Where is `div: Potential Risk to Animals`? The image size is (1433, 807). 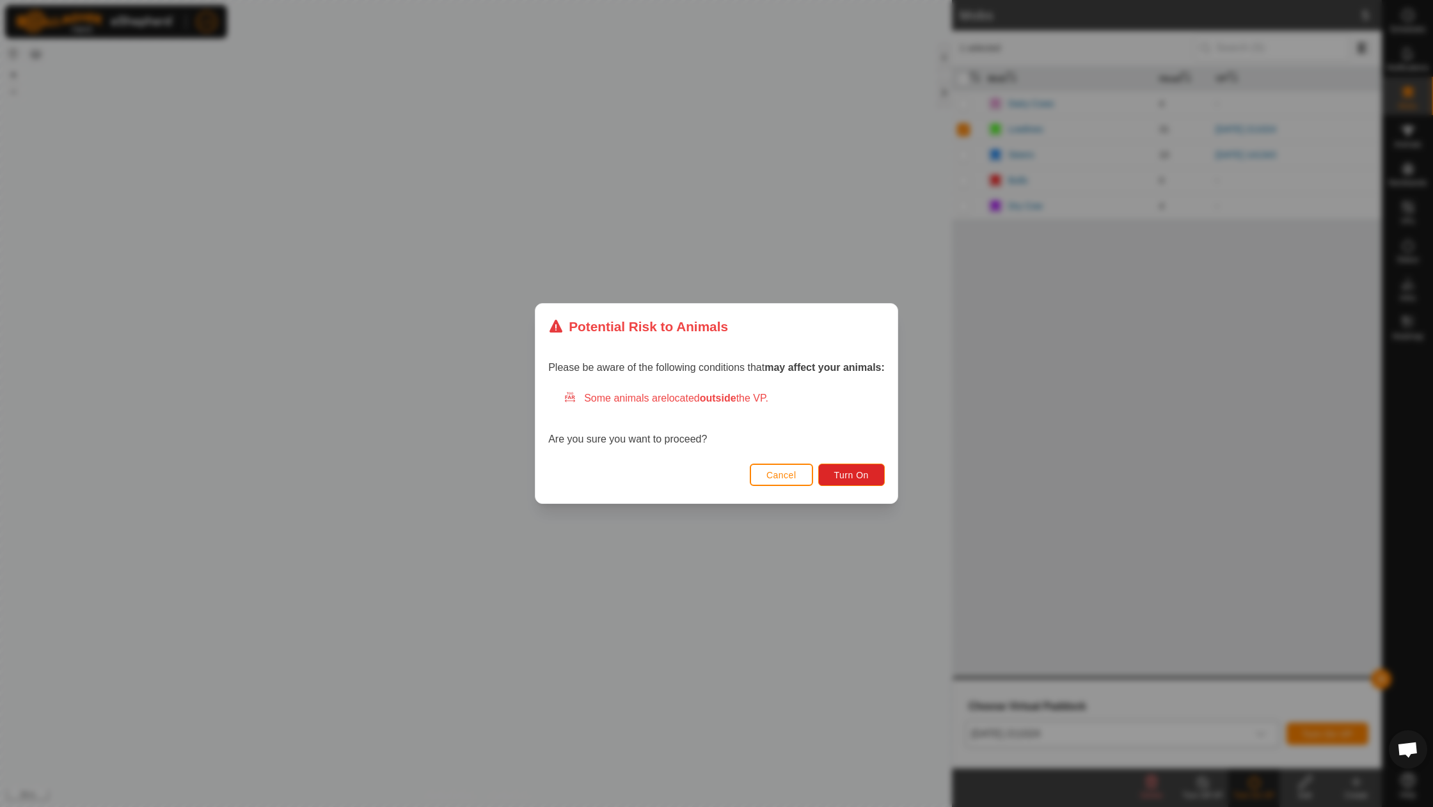 div: Potential Risk to Animals is located at coordinates (638, 326).